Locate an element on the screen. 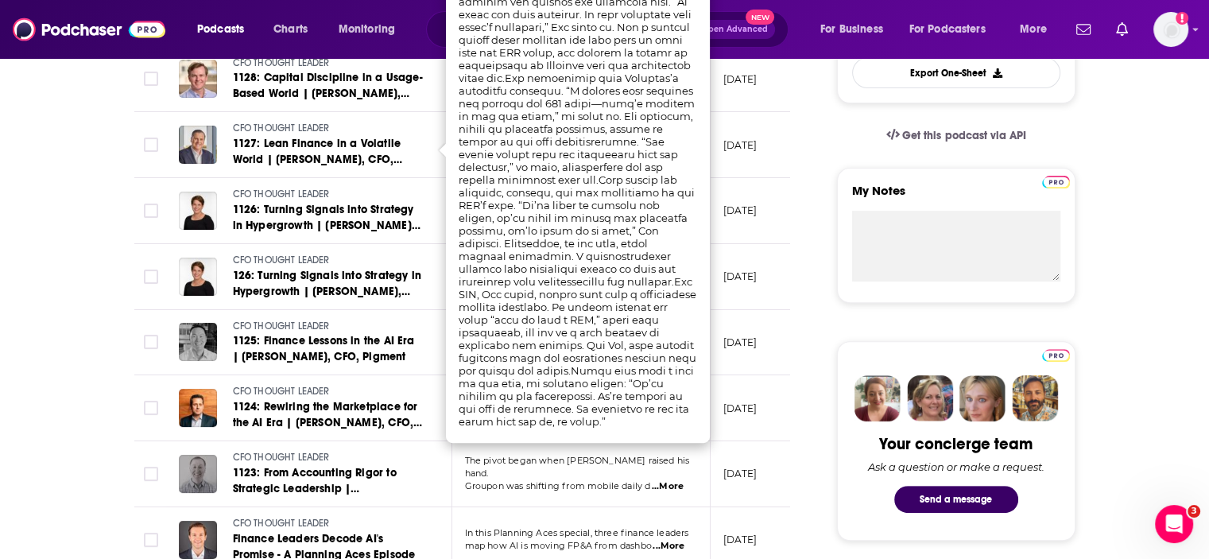 The height and width of the screenshot is (559, 1209). span: Monitoring is located at coordinates (366, 29).